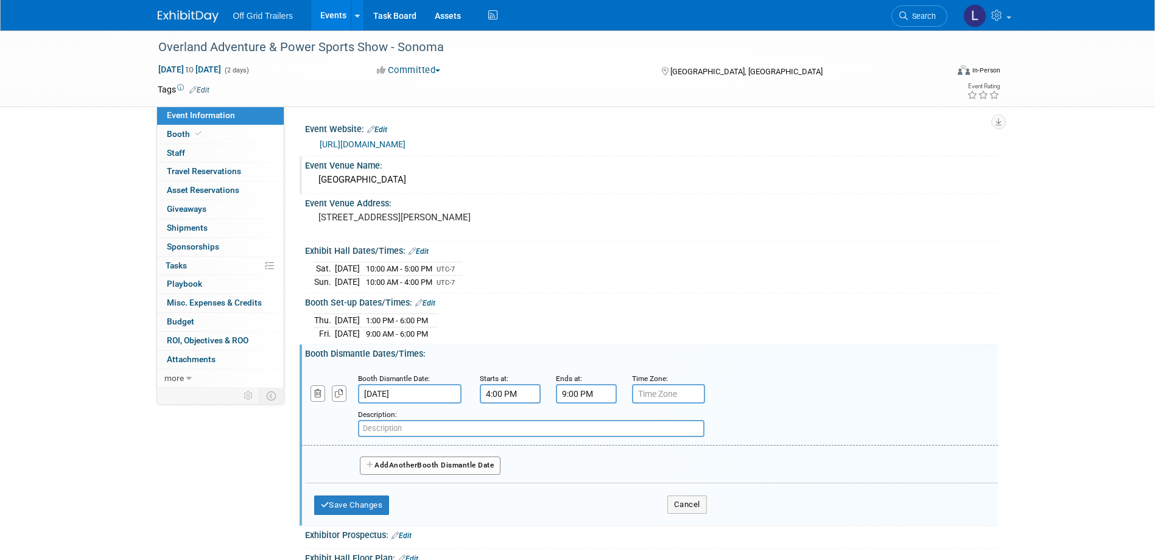 Image resolution: width=1155 pixels, height=560 pixels. I want to click on a: Sponsorships, so click(220, 247).